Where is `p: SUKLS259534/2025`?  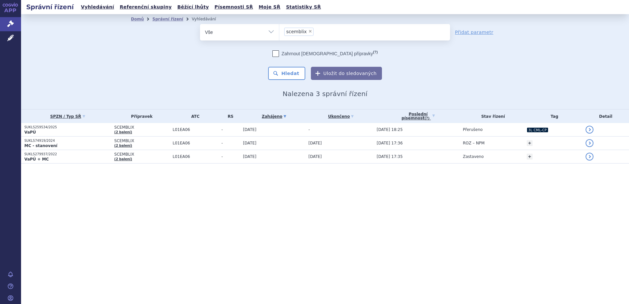 p: SUKLS259534/2025 is located at coordinates (67, 127).